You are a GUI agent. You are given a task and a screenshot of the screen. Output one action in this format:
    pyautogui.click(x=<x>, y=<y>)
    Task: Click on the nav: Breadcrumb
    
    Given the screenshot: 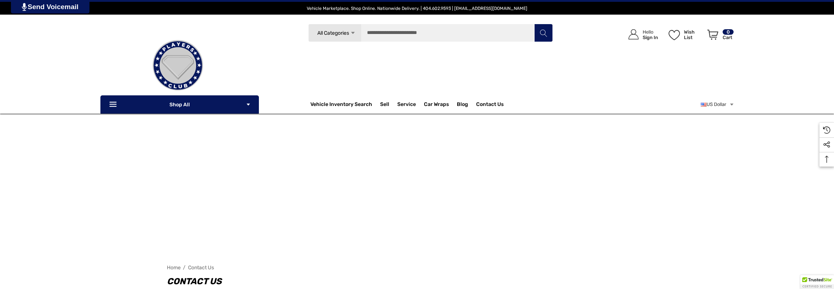 What is the action you would take?
    pyautogui.click(x=417, y=267)
    